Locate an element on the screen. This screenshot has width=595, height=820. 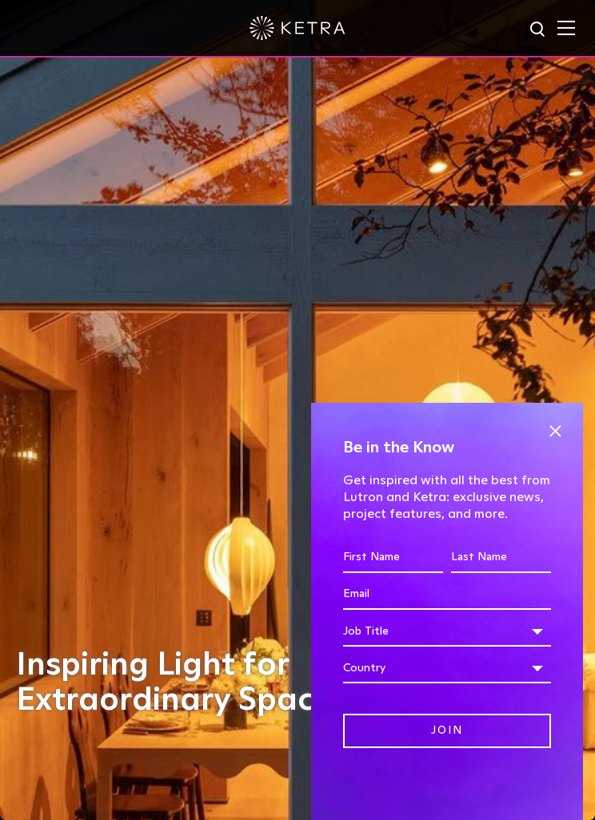
div: Country is located at coordinates (447, 668).